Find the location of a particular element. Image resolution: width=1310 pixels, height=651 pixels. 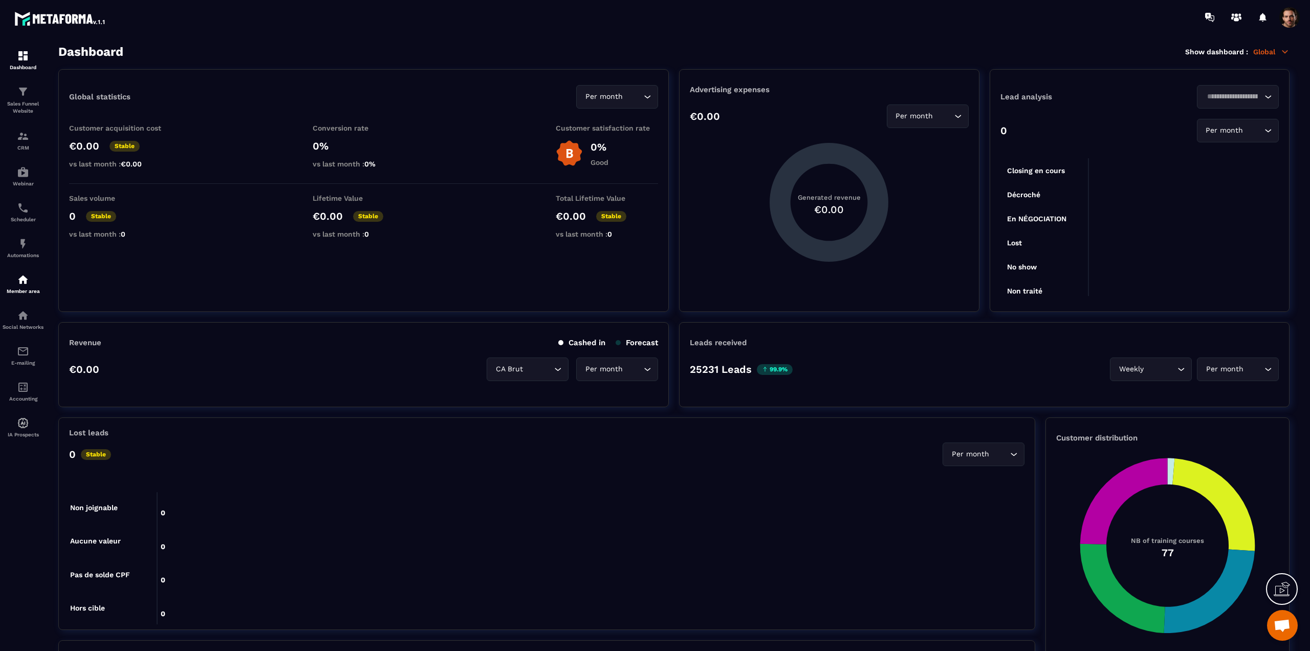

p: Total Lifetime Value is located at coordinates (607, 198).